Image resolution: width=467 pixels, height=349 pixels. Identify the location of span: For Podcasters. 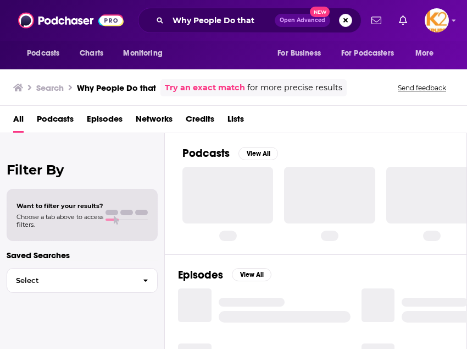
(368, 53).